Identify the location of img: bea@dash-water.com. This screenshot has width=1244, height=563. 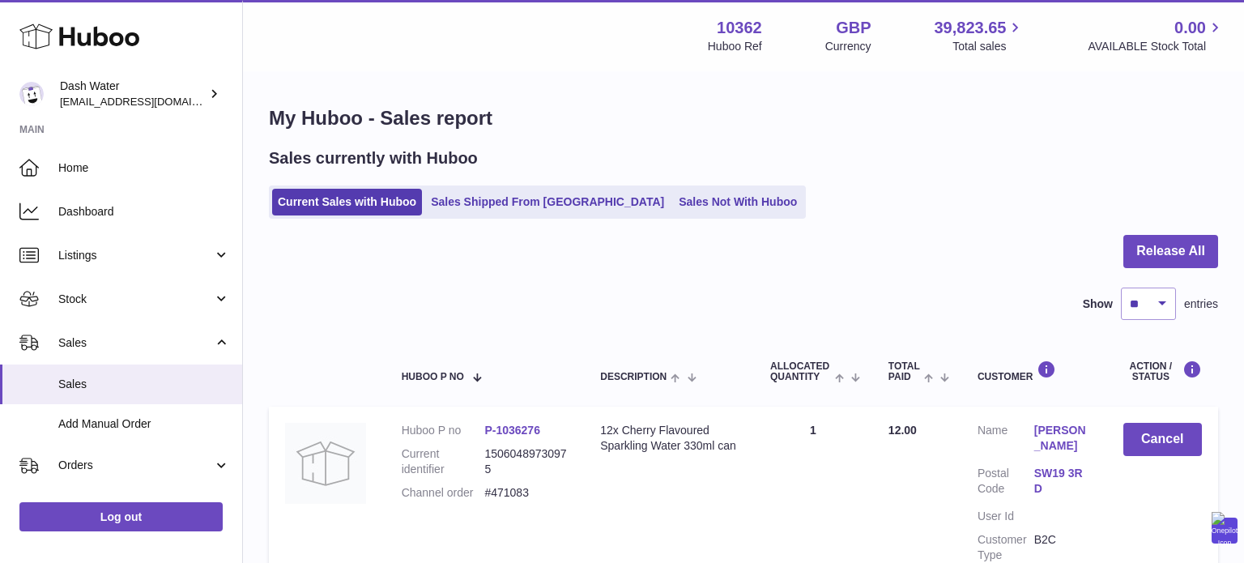
(32, 94).